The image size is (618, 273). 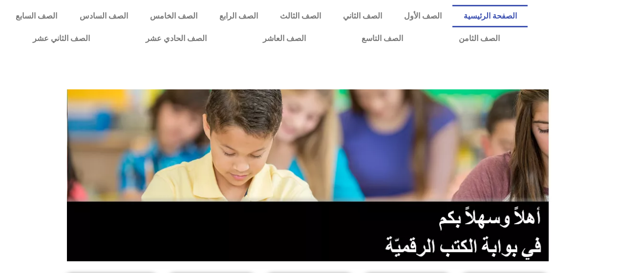 What do you see at coordinates (173, 16) in the screenshot?
I see `a: الصف الخامس` at bounding box center [173, 16].